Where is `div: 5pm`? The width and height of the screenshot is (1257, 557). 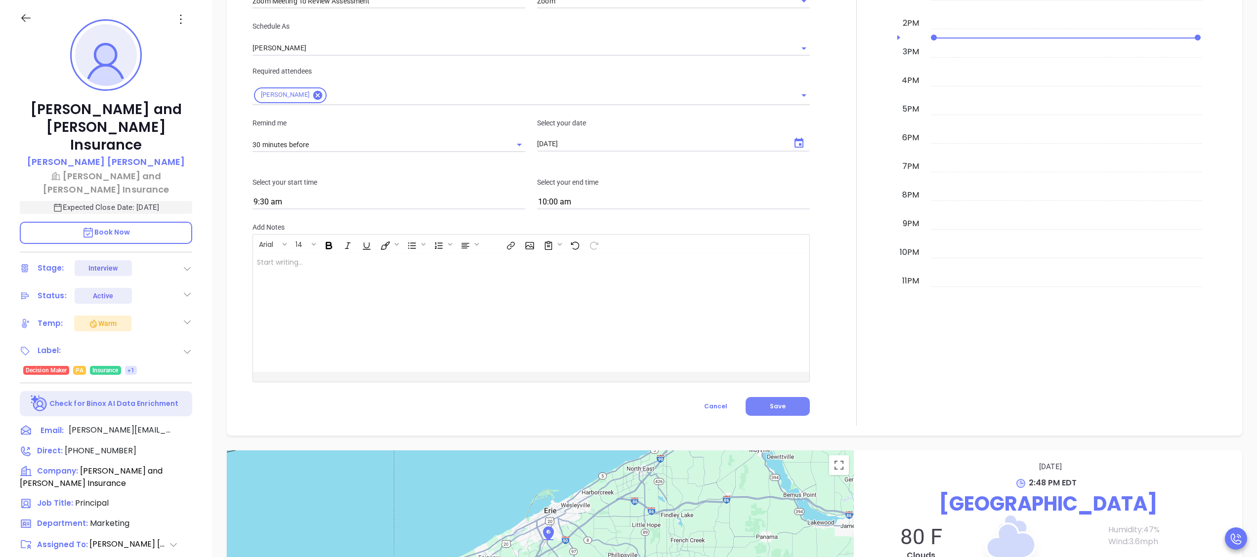 div: 5pm is located at coordinates (911, 109).